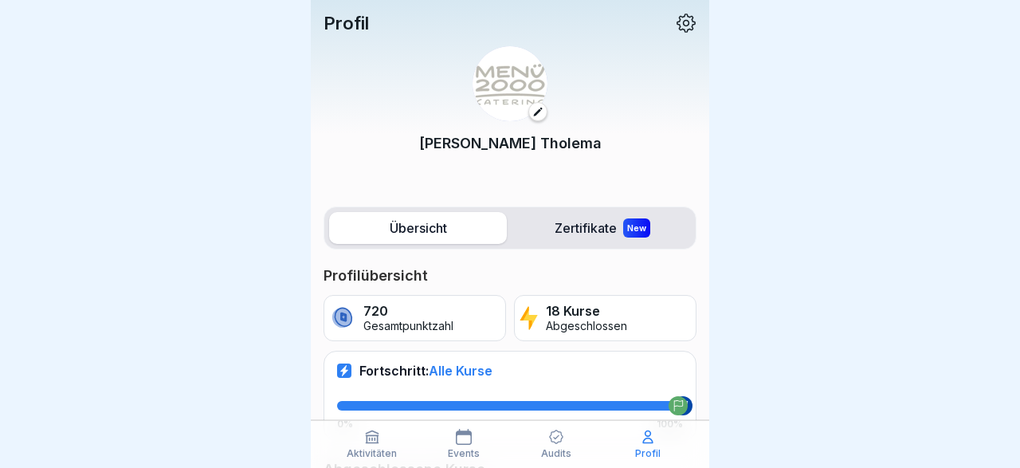 This screenshot has height=468, width=1020. What do you see at coordinates (408, 311) in the screenshot?
I see `p: 720` at bounding box center [408, 311].